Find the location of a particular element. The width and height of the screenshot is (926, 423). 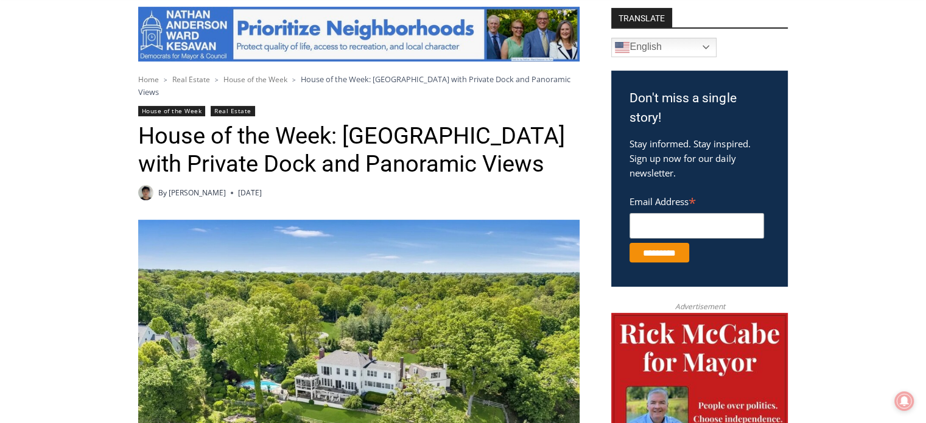

span: Advertisement is located at coordinates (699, 306).